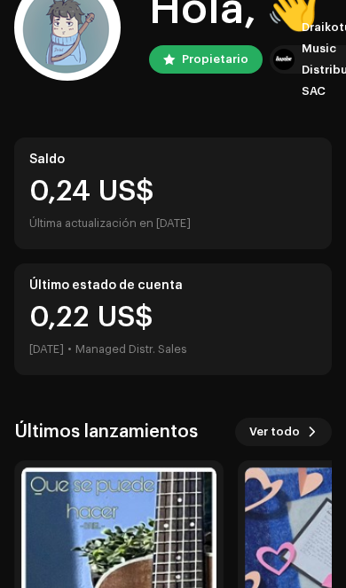  I want to click on div: Managed Distr. Sales, so click(131, 350).